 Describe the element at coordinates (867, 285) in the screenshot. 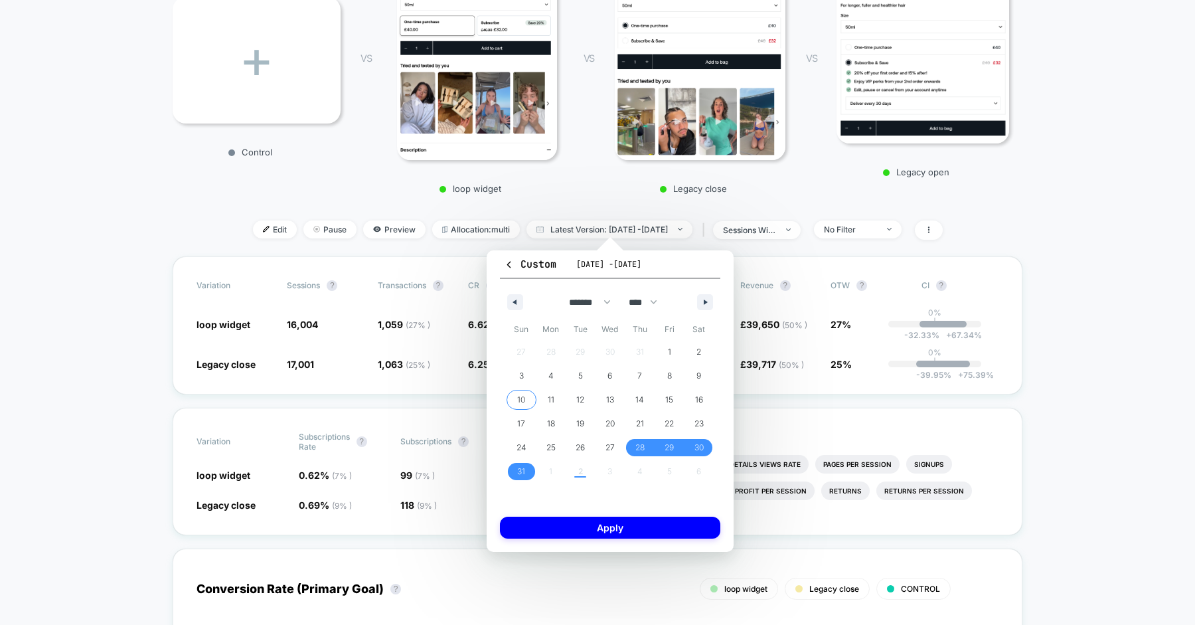

I see `span: OTW` at that location.